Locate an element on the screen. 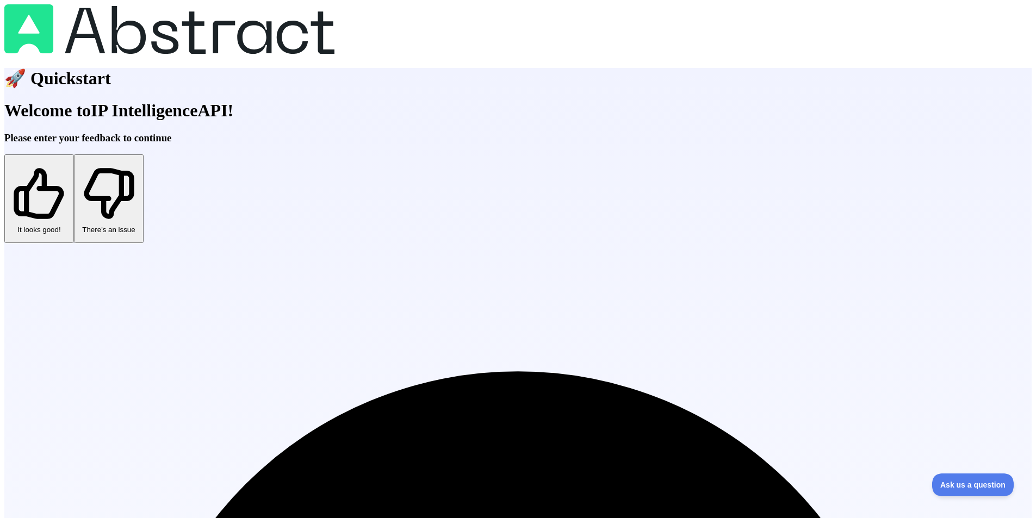 The image size is (1036, 518). h1: Welcome to IP Intelligence API! is located at coordinates (518, 110).